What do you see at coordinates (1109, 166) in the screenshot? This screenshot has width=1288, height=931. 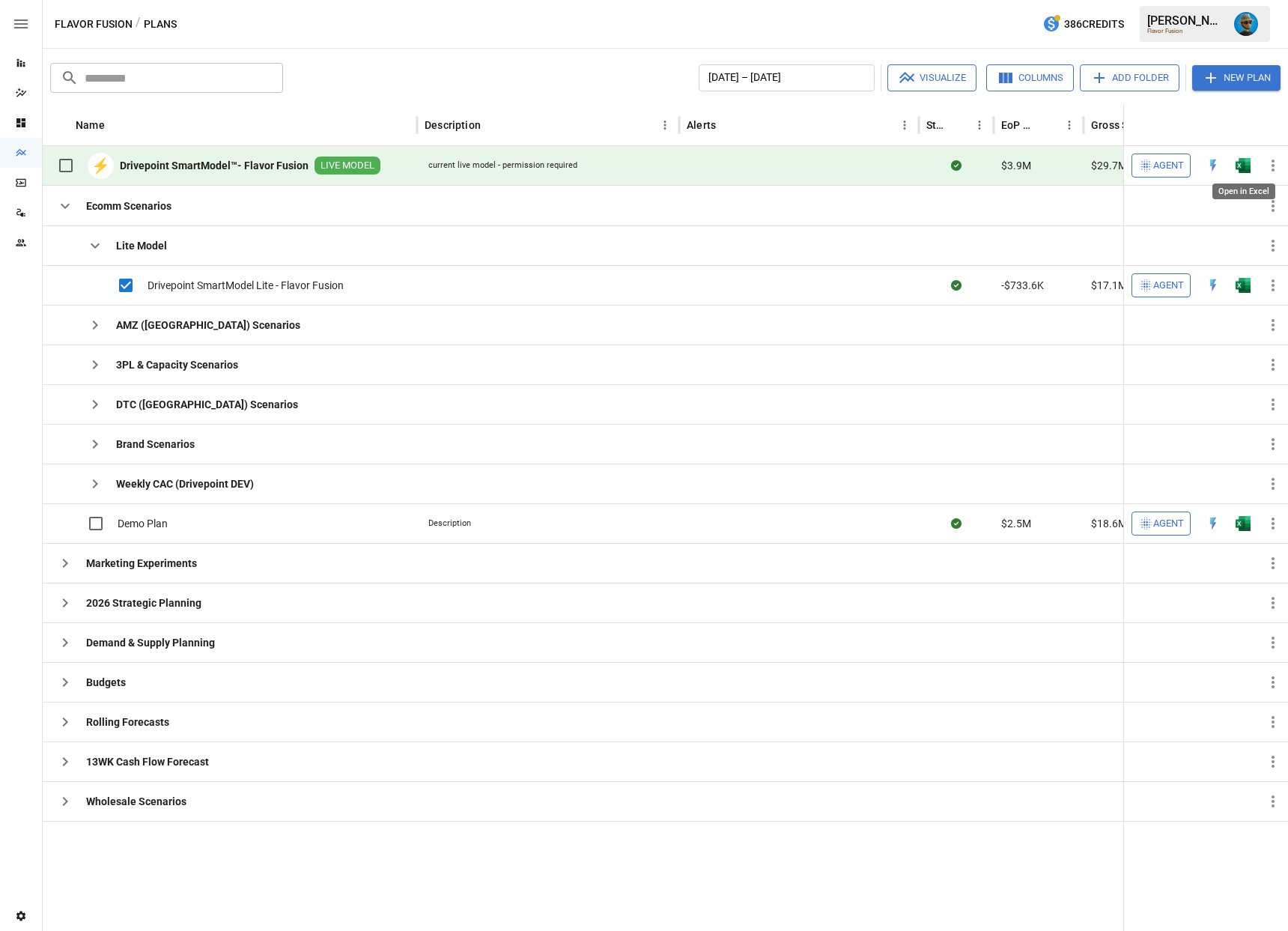 I see `span: $29.7M` at bounding box center [1109, 166].